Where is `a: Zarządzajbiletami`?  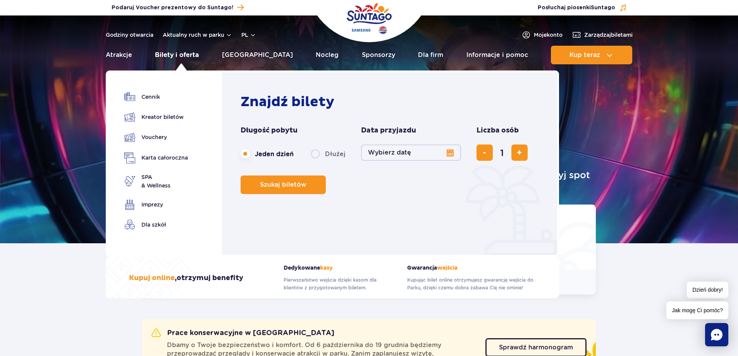 a: Zarządzajbiletami is located at coordinates (602, 35).